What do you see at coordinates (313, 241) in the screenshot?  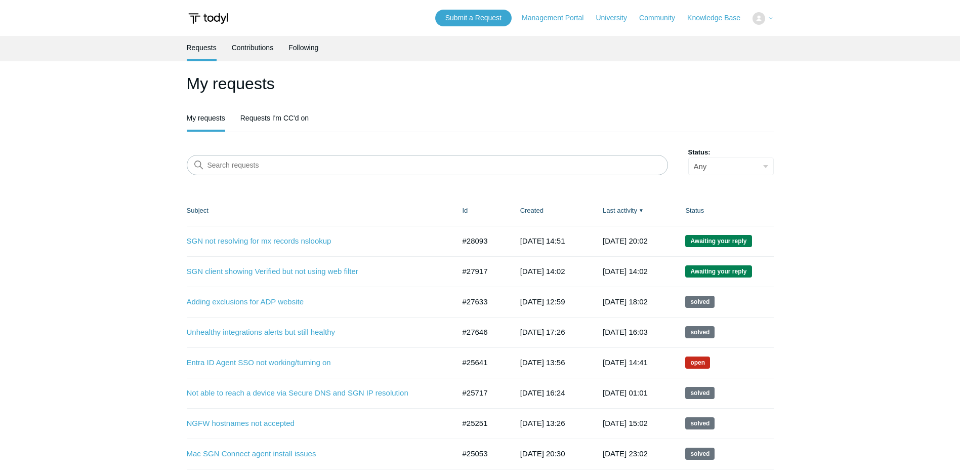 I see `a: SGN not resolving for mx records nslookup` at bounding box center [313, 241].